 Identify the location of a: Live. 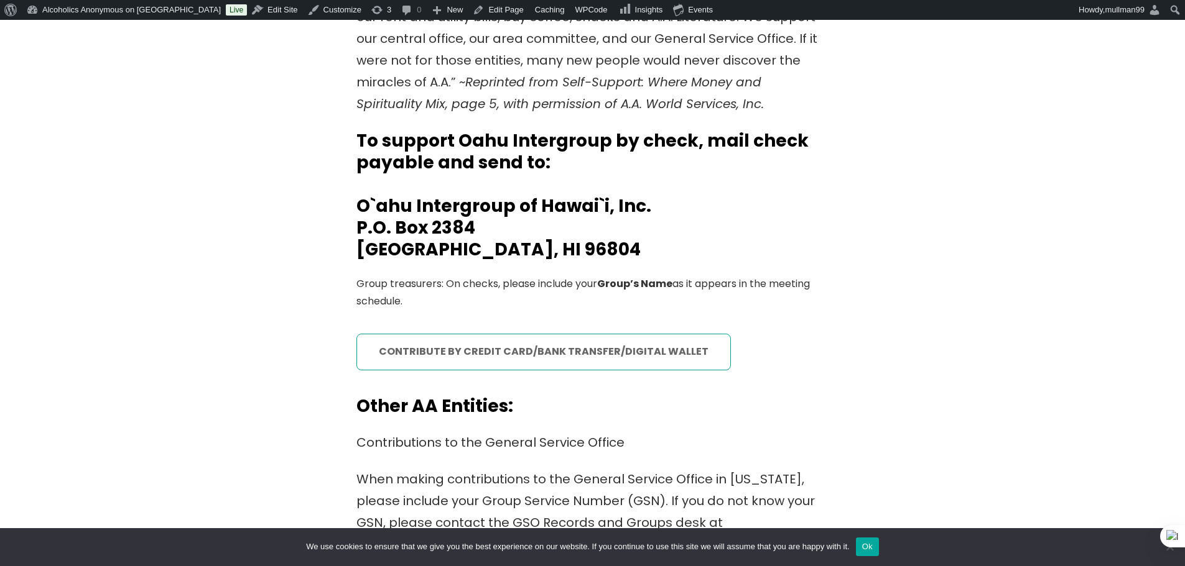
(236, 10).